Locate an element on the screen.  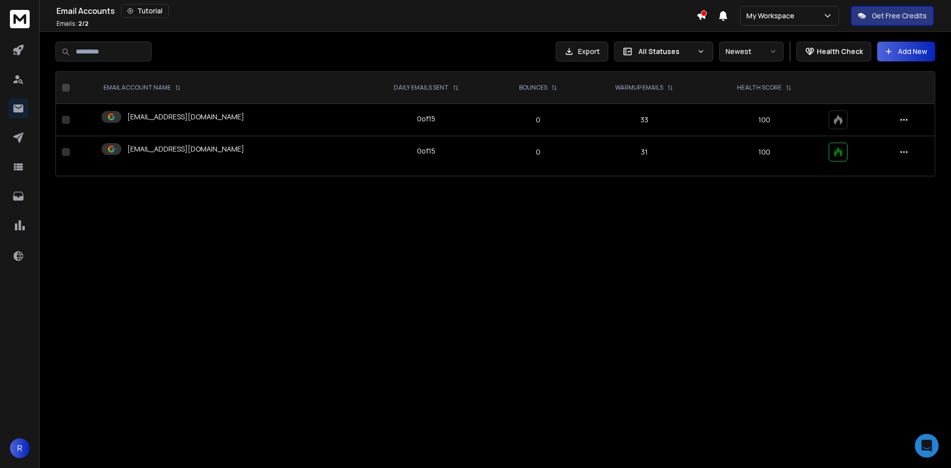
td: 33 is located at coordinates (644, 120).